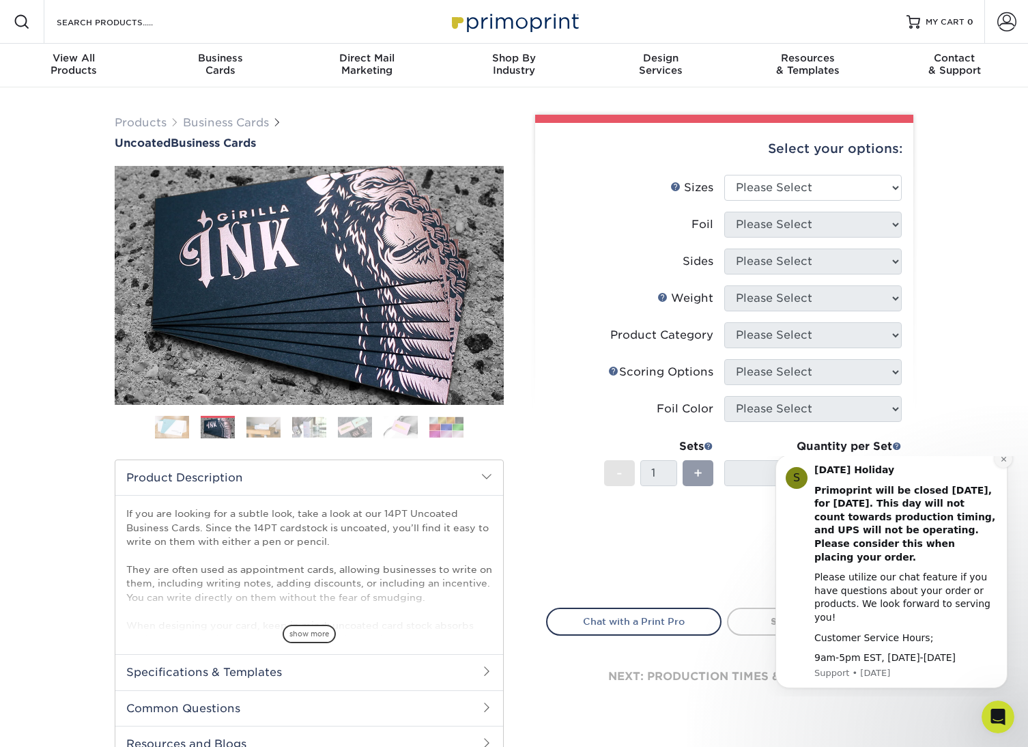 The height and width of the screenshot is (747, 1028). Describe the element at coordinates (808, 66) in the screenshot. I see `a: Resources& Templates` at that location.